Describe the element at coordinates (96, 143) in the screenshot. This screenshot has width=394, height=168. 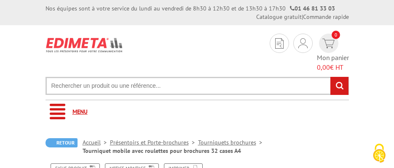
I see `a: Accueil` at that location.